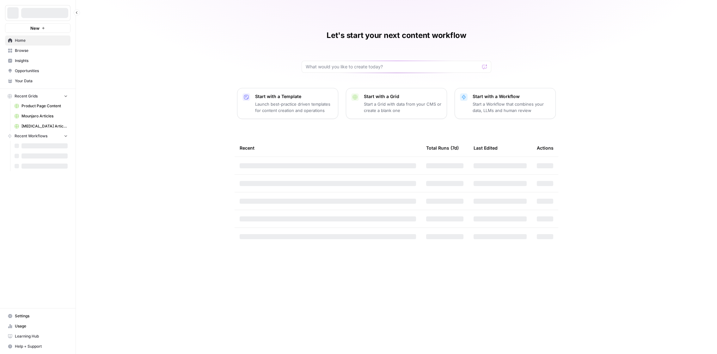  Describe the element at coordinates (38, 316) in the screenshot. I see `a: Settings` at that location.